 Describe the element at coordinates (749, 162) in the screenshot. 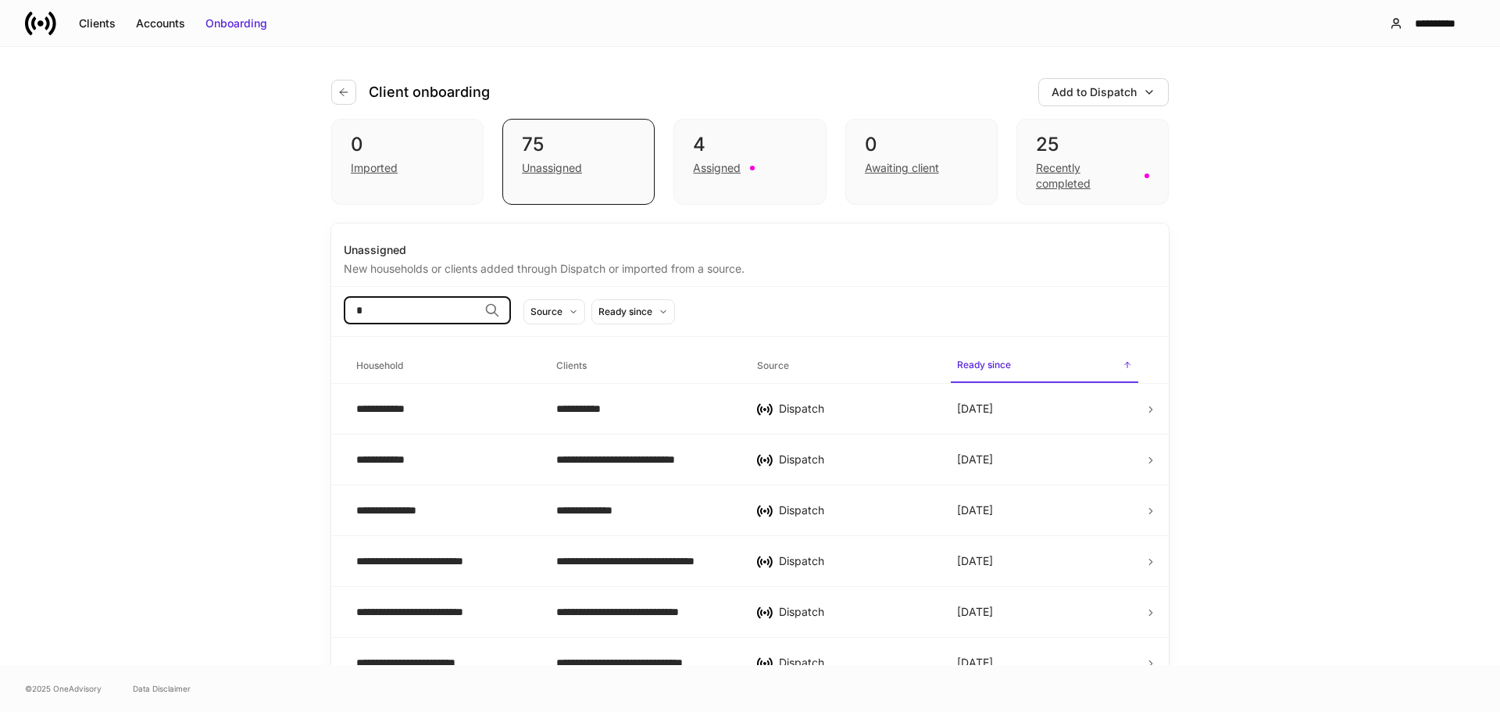

I see `div: 4Assigned` at that location.